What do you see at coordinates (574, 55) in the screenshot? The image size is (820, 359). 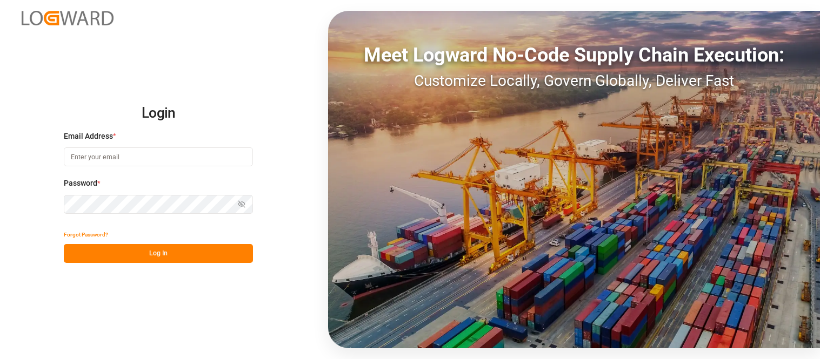 I see `div: Meet Logward No-Code Supply Chain Execution:` at bounding box center [574, 55].